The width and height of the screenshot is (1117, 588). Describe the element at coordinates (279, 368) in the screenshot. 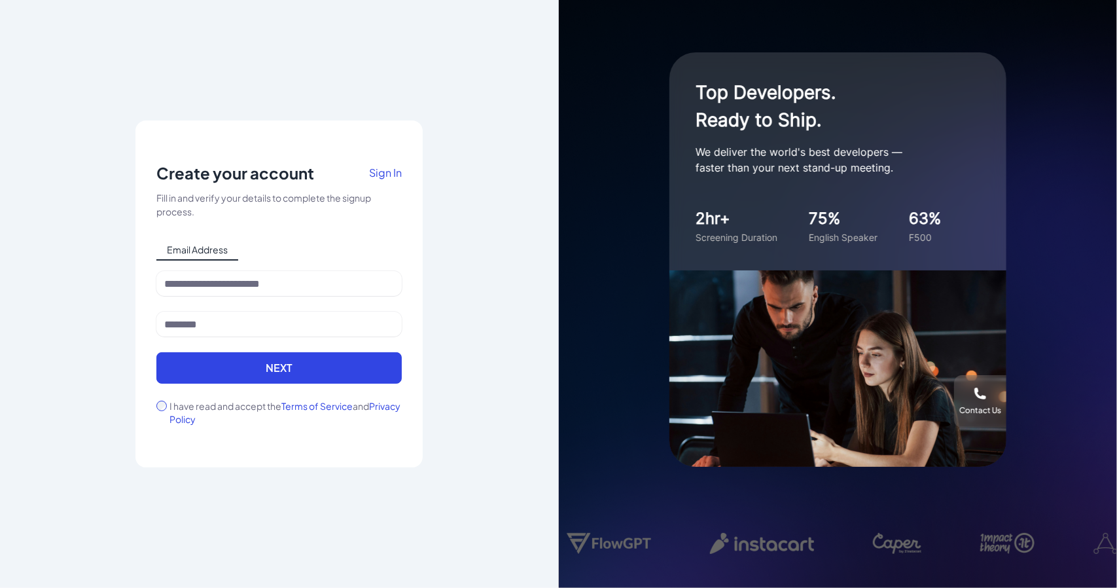

I see `button: Next` at that location.